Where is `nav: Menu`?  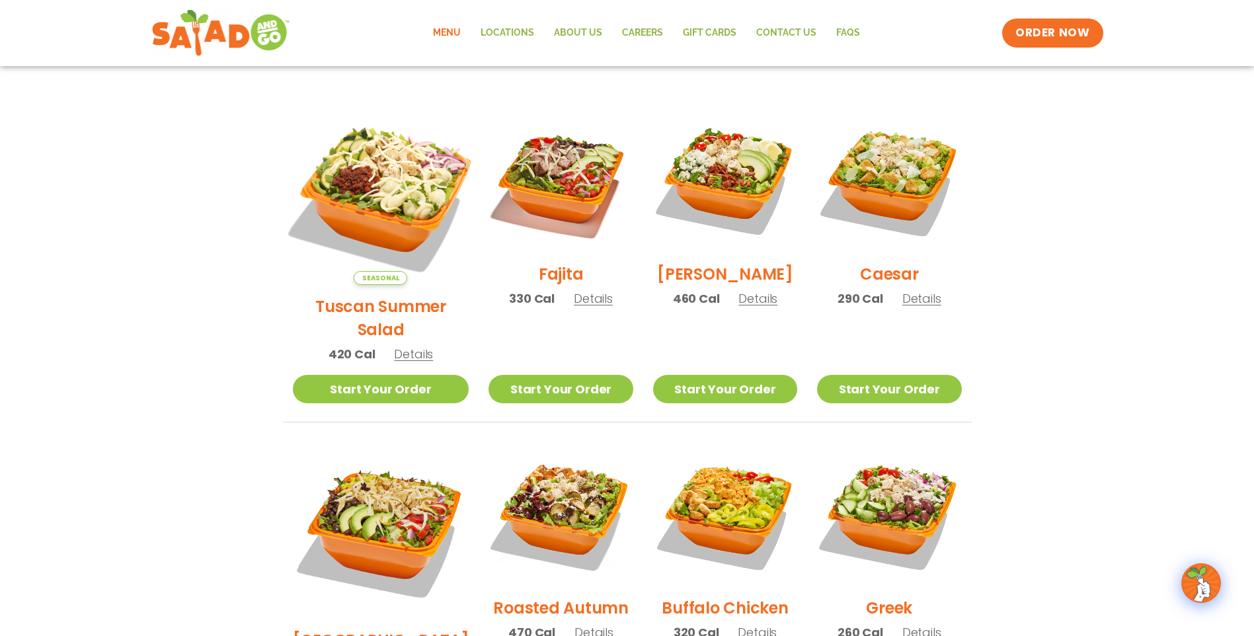 nav: Menu is located at coordinates (646, 33).